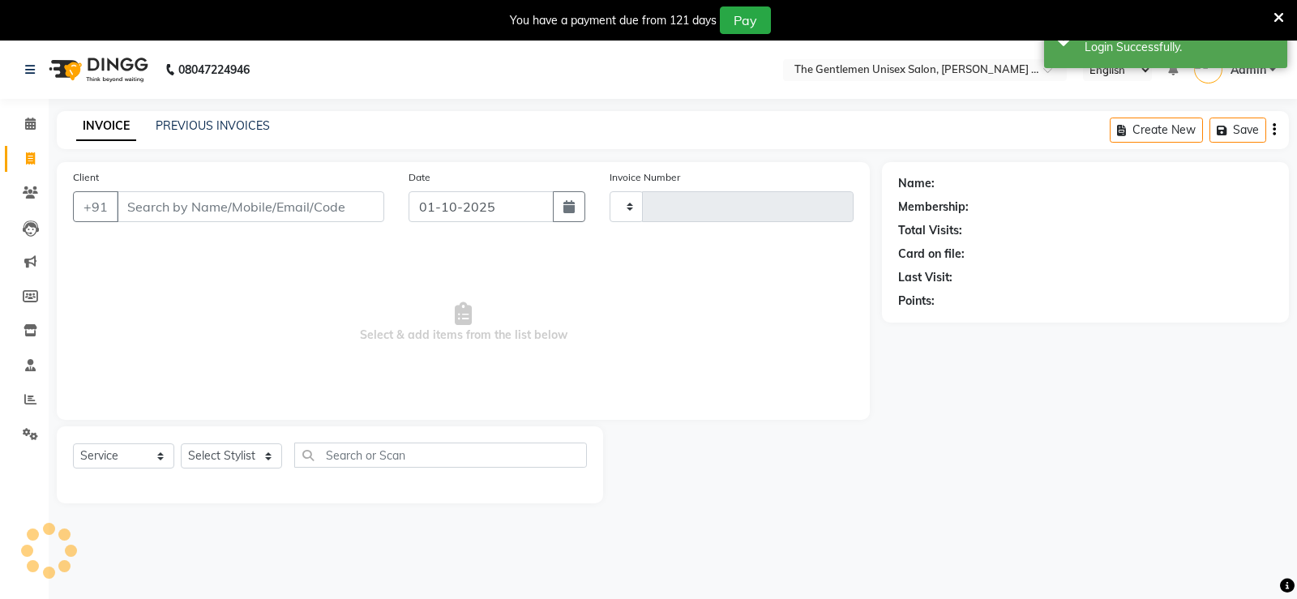  Describe the element at coordinates (250, 207) in the screenshot. I see `input: Search by Name/Mobile/Email/Code` at that location.